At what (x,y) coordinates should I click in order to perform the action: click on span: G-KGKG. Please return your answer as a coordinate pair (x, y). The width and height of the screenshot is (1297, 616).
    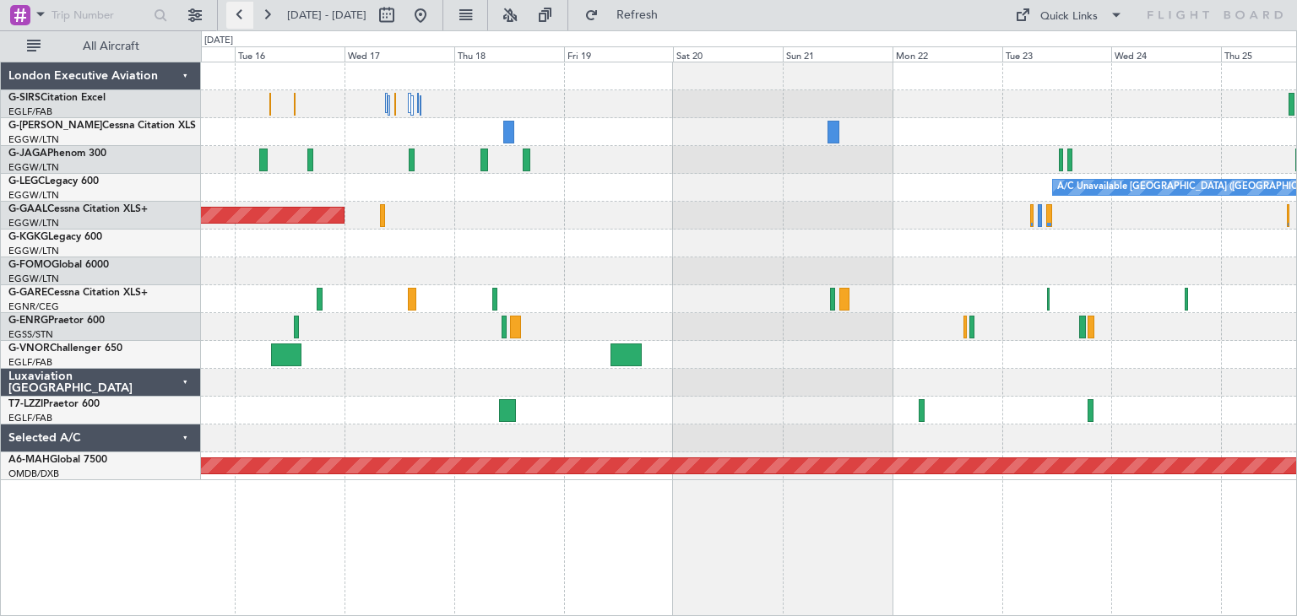
    Looking at the image, I should click on (28, 237).